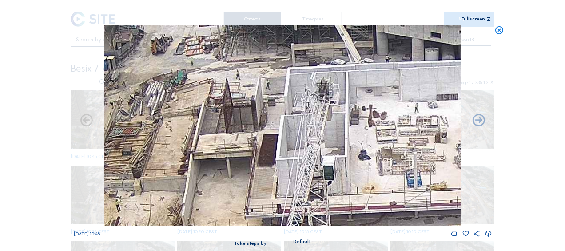  What do you see at coordinates (86, 120) in the screenshot?
I see `i: Forward` at bounding box center [86, 120].